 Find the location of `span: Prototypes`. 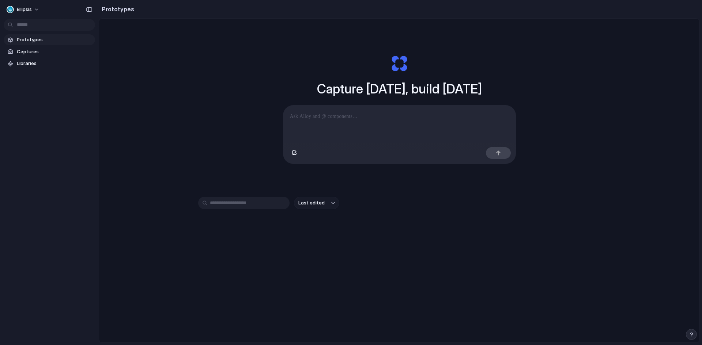

span: Prototypes is located at coordinates (54, 40).